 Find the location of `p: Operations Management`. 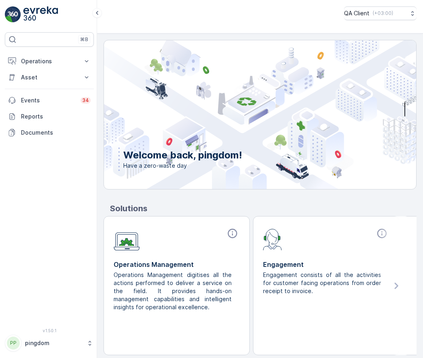

p: Operations Management is located at coordinates (177, 265).